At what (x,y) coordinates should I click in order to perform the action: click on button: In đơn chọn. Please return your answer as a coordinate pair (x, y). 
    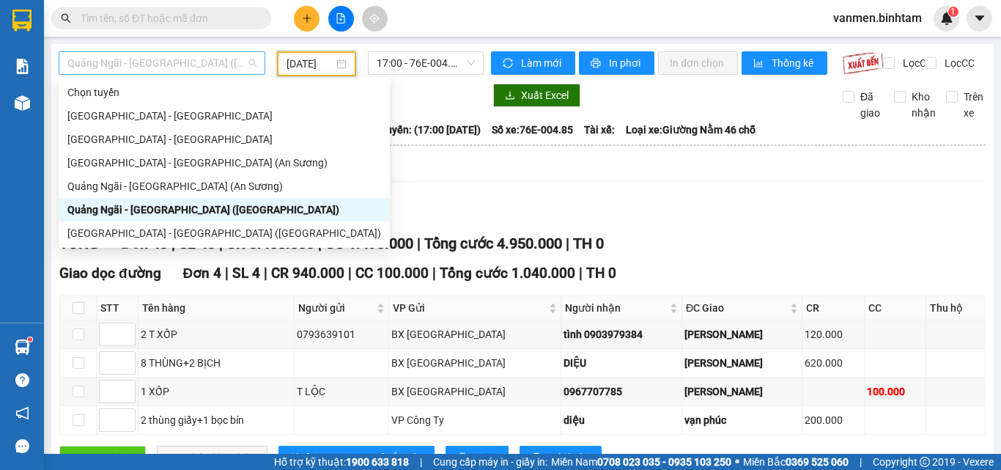
    Looking at the image, I should click on (698, 63).